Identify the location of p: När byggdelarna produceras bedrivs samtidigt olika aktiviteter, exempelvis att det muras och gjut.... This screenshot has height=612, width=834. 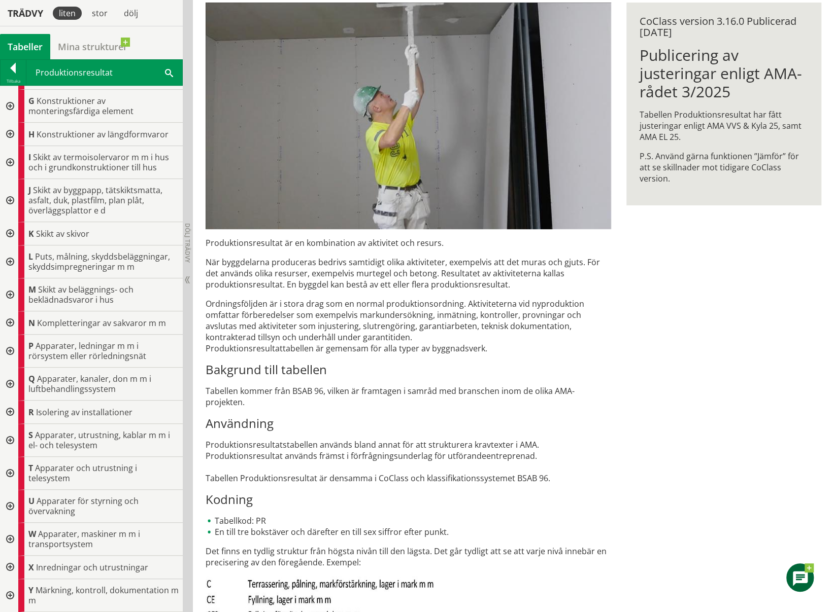
(408, 273).